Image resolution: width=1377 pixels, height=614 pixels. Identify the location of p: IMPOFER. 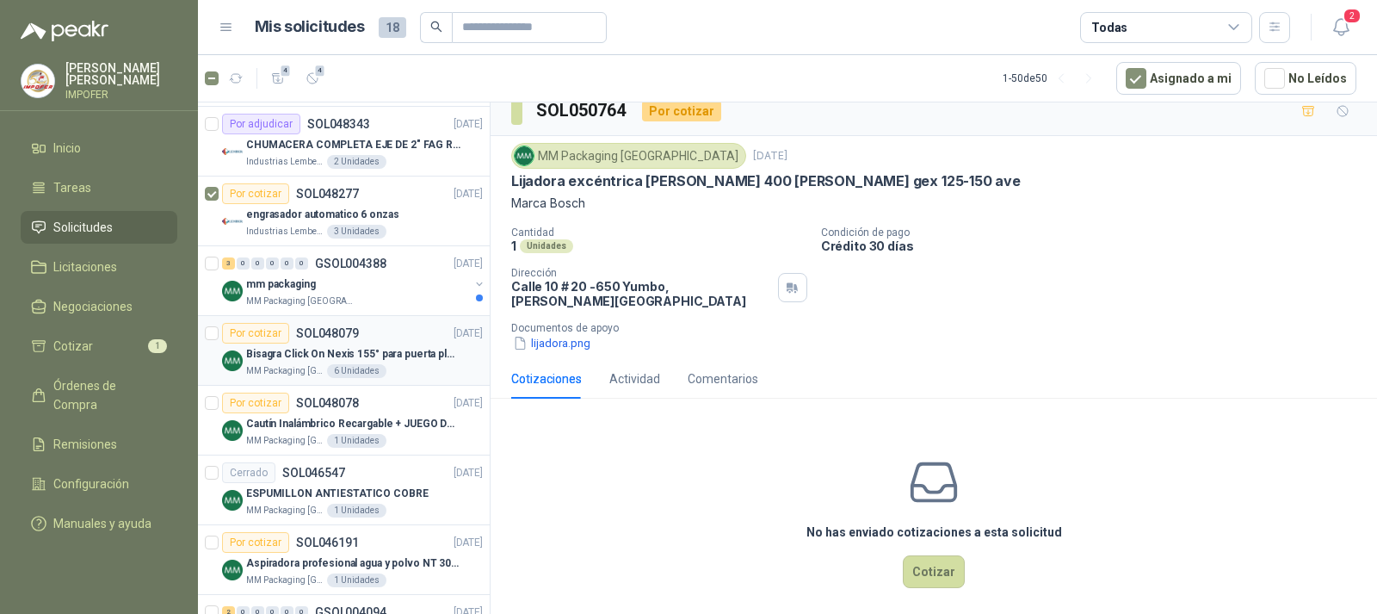
(121, 95).